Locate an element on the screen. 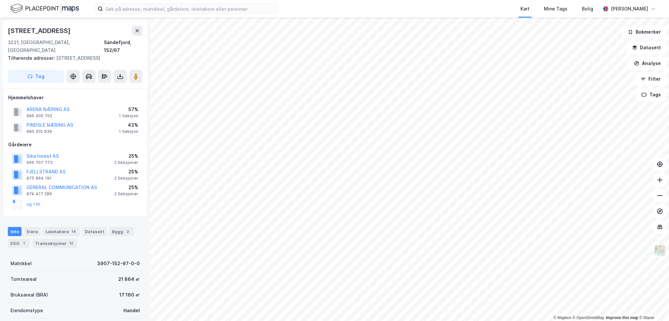  div: Kontrollprogram for chat is located at coordinates (653, 306).